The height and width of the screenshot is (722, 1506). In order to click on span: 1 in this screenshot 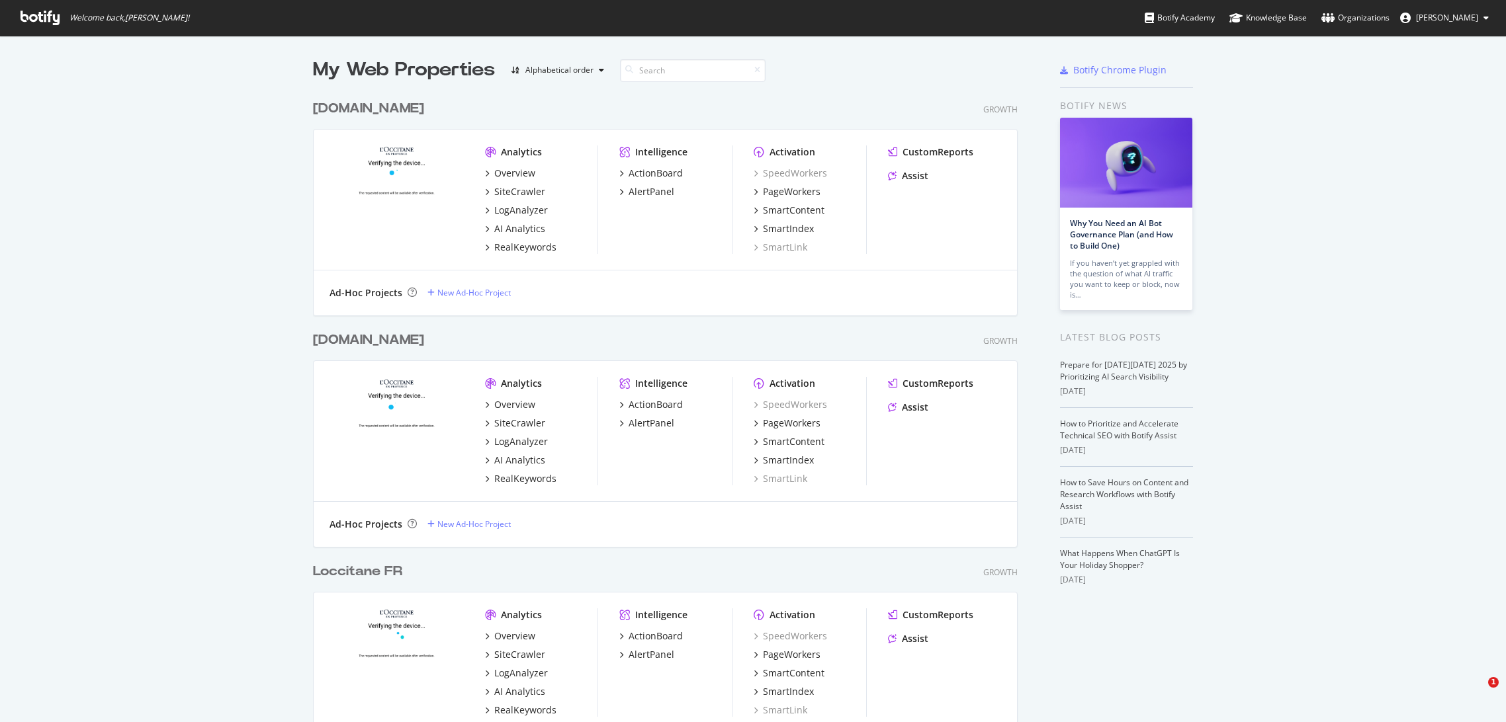, I will do `click(1493, 683)`.